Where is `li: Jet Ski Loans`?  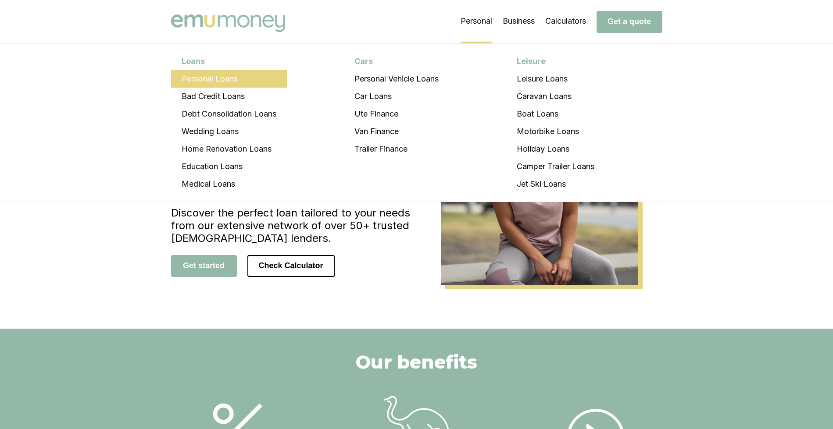
li: Jet Ski Loans is located at coordinates (555, 184).